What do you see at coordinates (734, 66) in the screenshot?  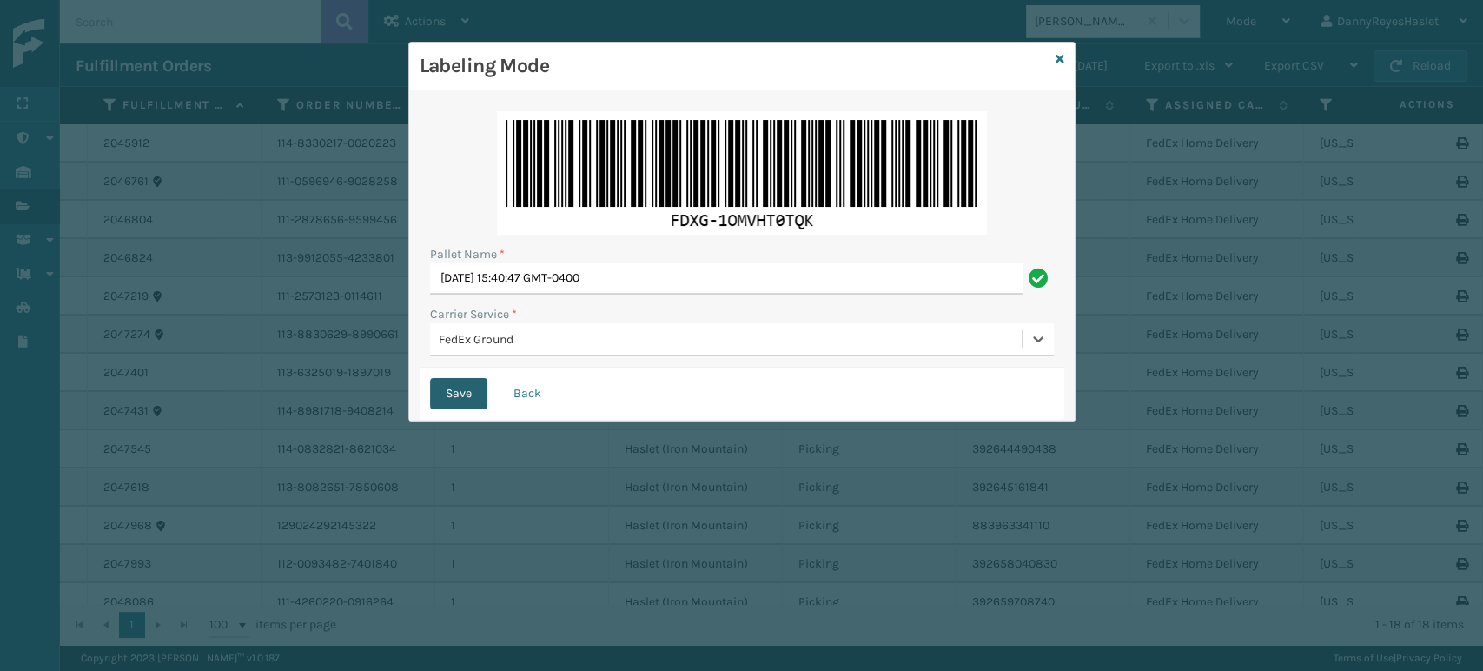 I see `h3: Labeling Mode` at bounding box center [734, 66].